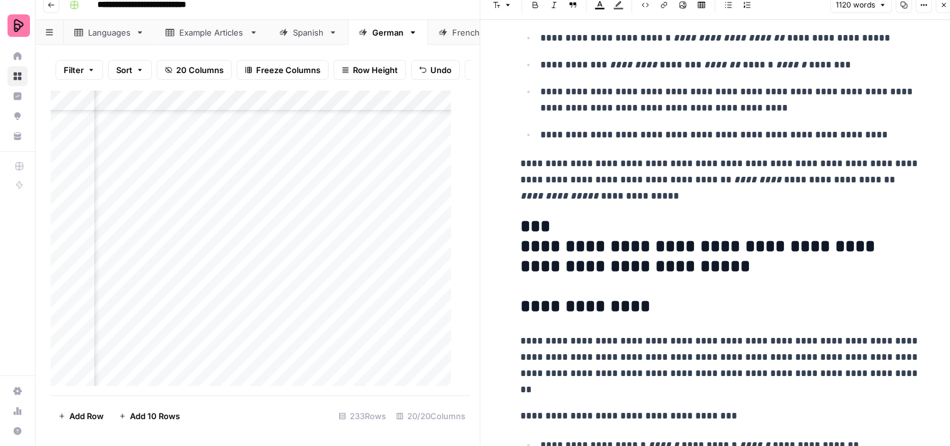 Image resolution: width=950 pixels, height=446 pixels. I want to click on button: Filter, so click(79, 70).